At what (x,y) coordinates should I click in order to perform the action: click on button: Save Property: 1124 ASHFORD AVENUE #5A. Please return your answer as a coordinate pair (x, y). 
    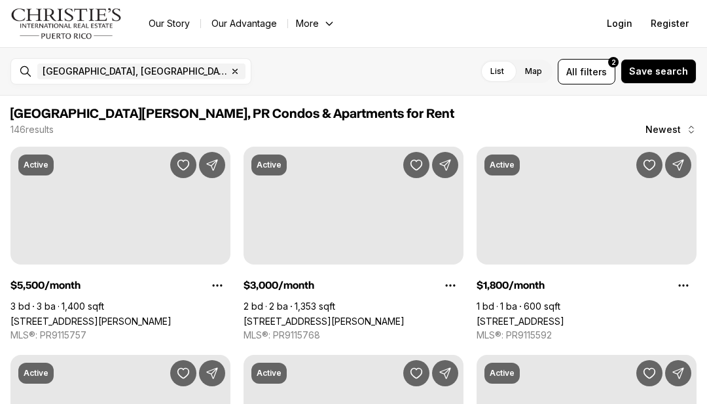
    Looking at the image, I should click on (183, 373).